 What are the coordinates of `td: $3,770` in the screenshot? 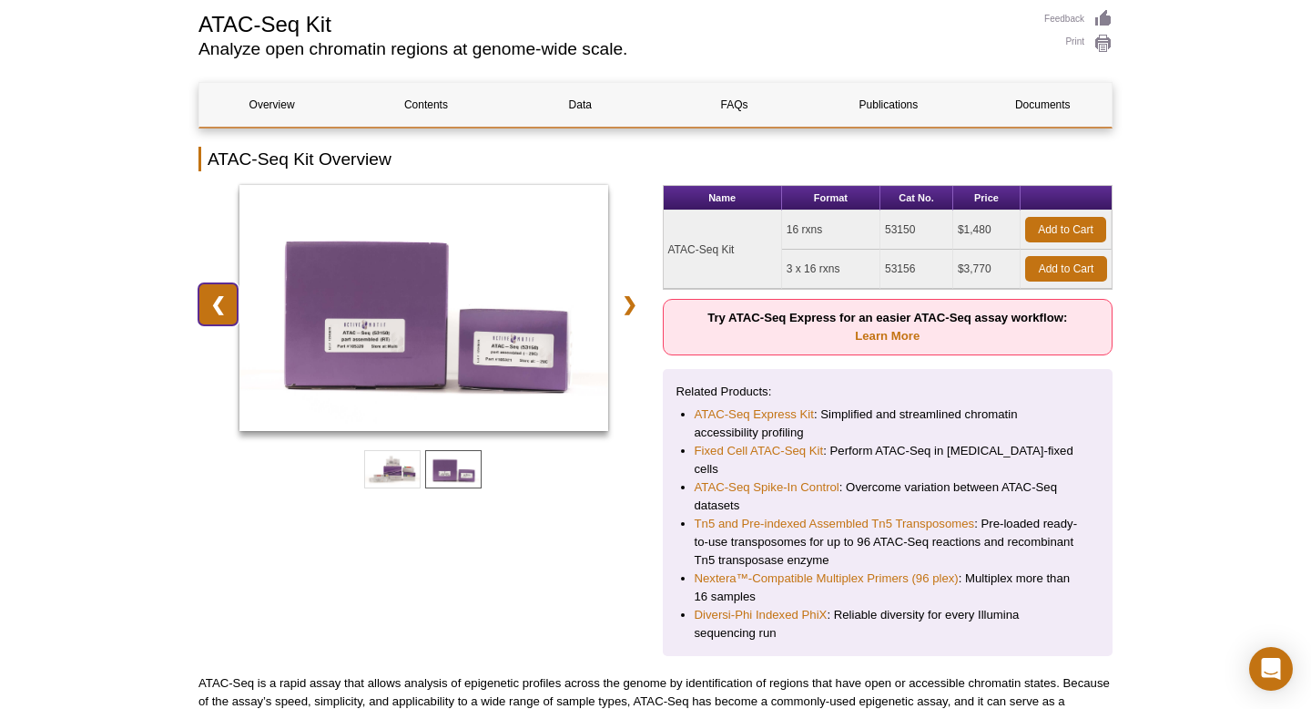 It's located at (987, 269).